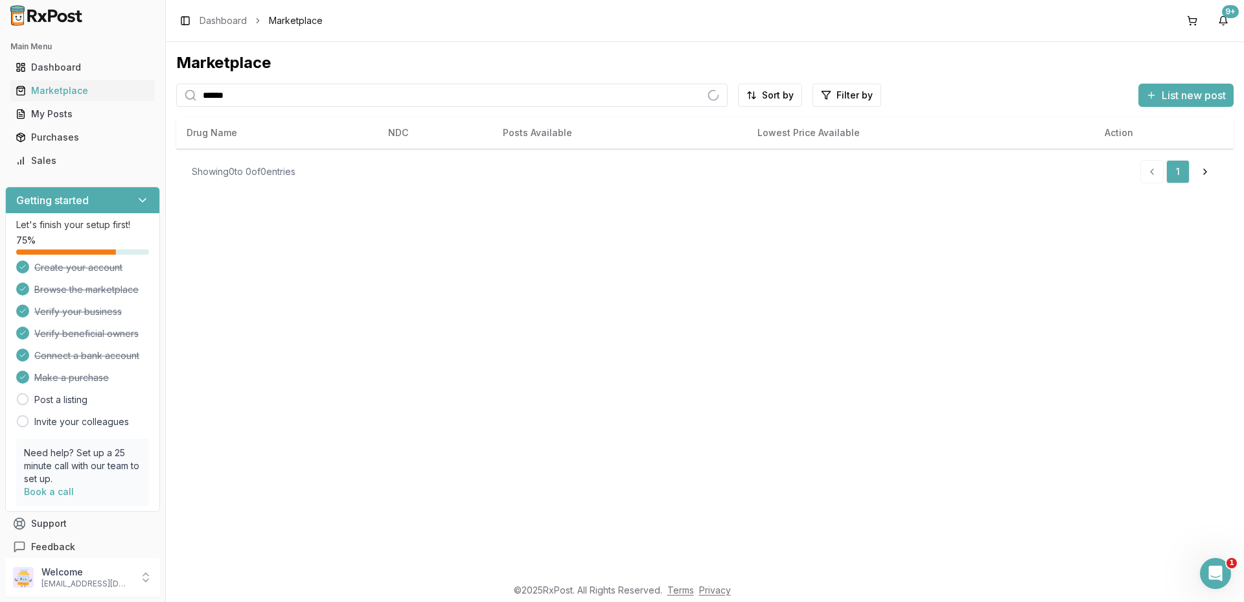 Image resolution: width=1244 pixels, height=602 pixels. I want to click on span: Sort by, so click(777, 95).